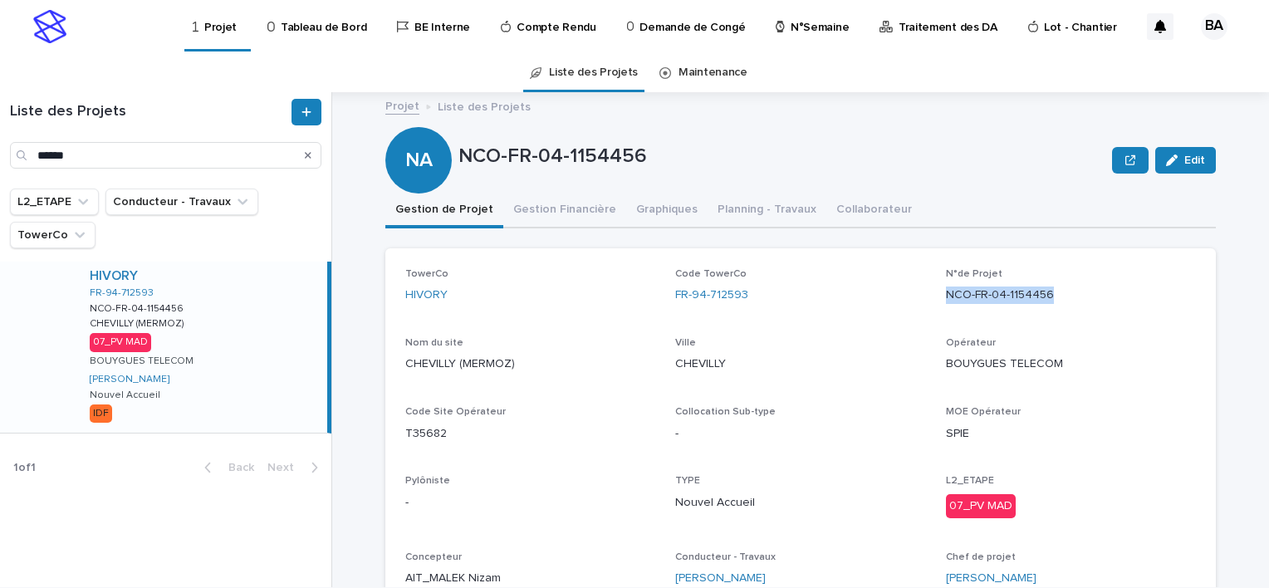 This screenshot has width=1269, height=588. I want to click on button: Edit, so click(1185, 160).